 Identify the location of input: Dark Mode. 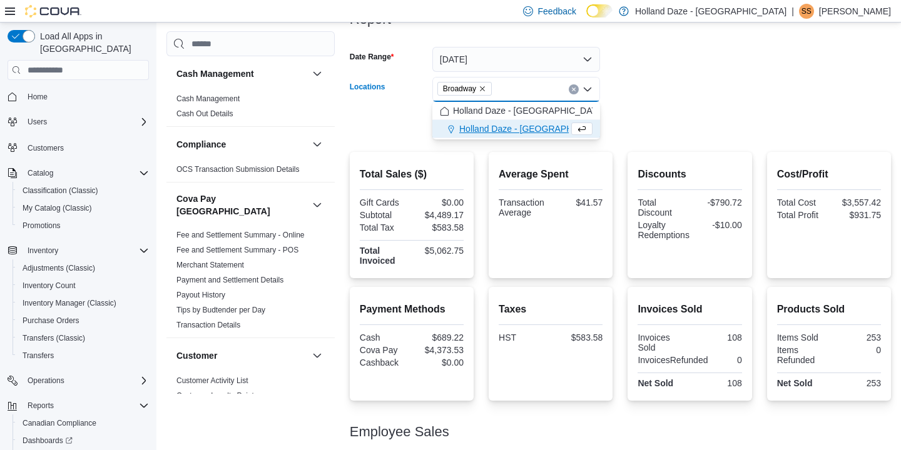
(599, 11).